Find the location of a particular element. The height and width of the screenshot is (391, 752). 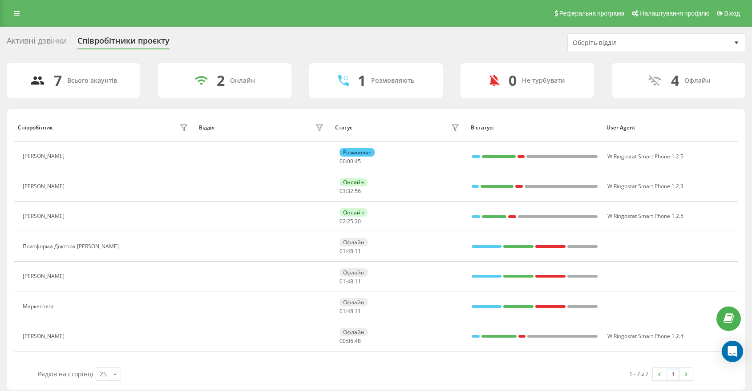

div: Співробітники проєкту is located at coordinates (123, 43).